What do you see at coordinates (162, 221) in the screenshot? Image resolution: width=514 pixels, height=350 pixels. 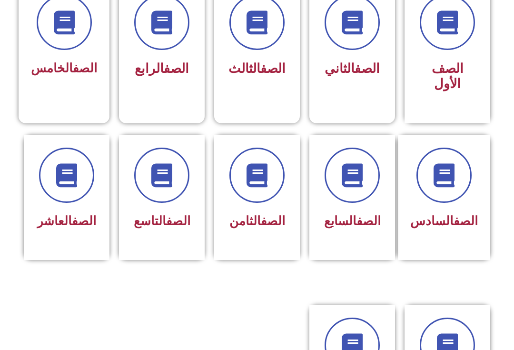 I see `span: التاسع` at bounding box center [162, 221].